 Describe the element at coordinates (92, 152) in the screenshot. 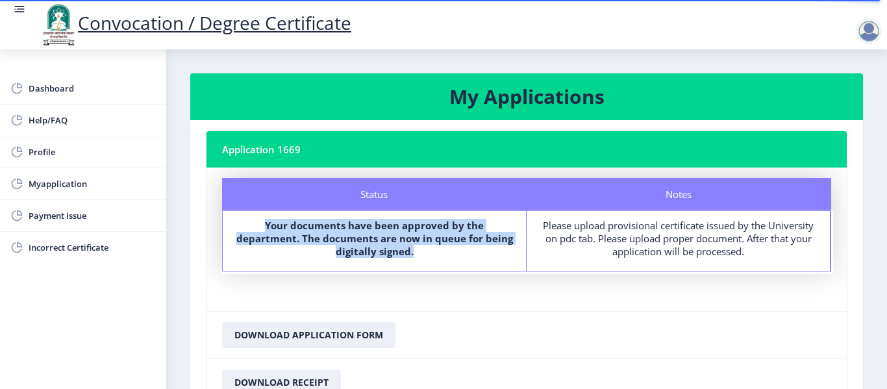

I see `span: Profile` at that location.